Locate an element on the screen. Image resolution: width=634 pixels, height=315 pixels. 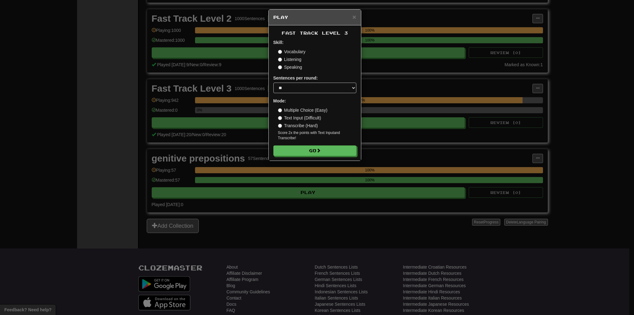
input: Speaking is located at coordinates (280, 67).